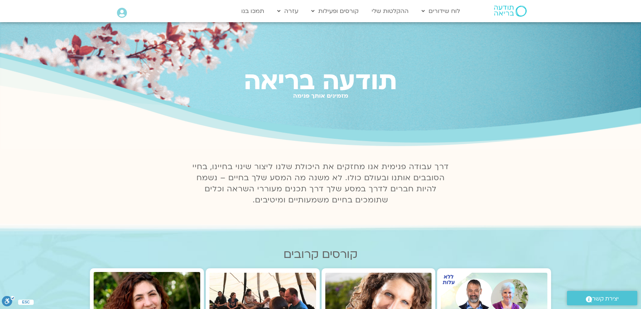 This screenshot has height=309, width=641. What do you see at coordinates (390, 11) in the screenshot?
I see `a: ההקלטות שלי` at bounding box center [390, 11].